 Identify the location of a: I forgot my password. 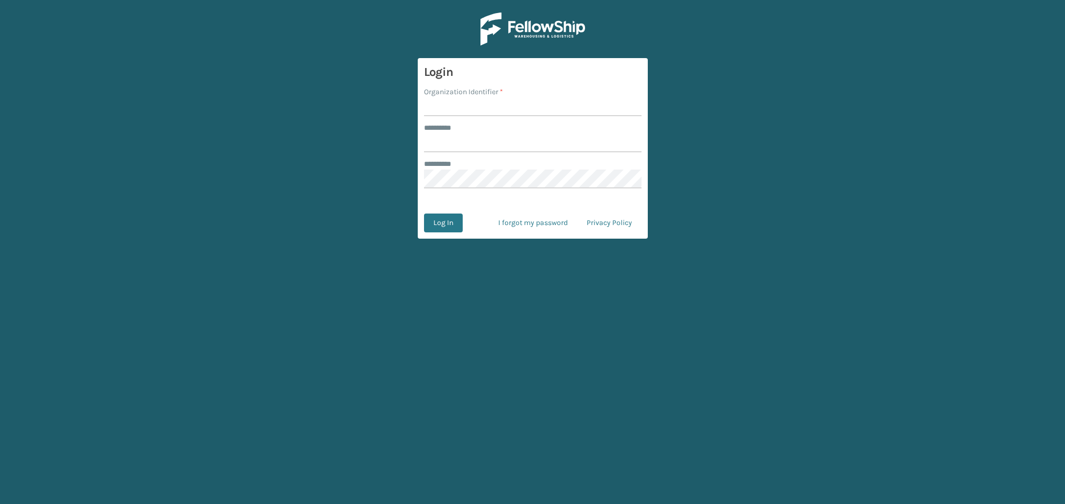
(533, 223).